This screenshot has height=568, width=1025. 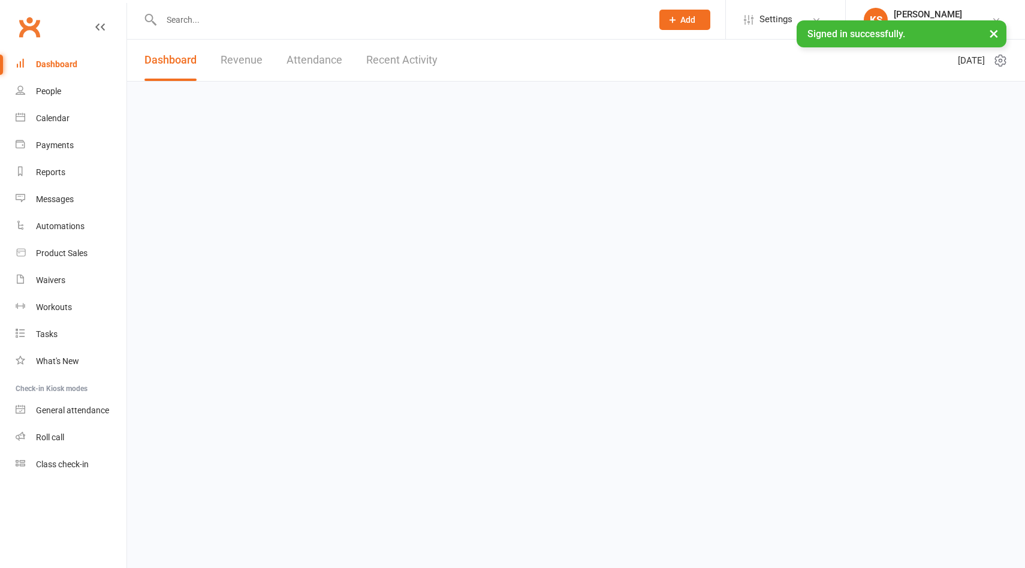 What do you see at coordinates (71, 199) in the screenshot?
I see `a: Messages` at bounding box center [71, 199].